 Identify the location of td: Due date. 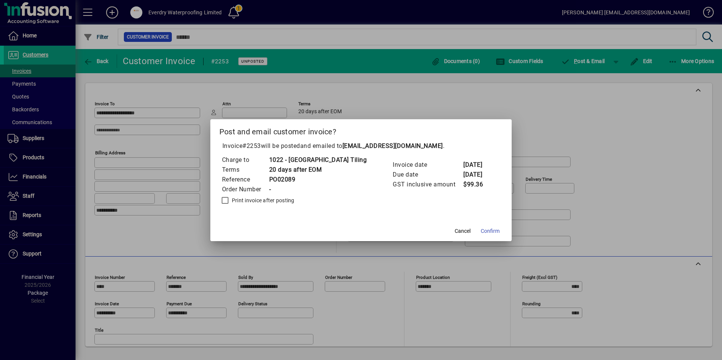
(427, 175).